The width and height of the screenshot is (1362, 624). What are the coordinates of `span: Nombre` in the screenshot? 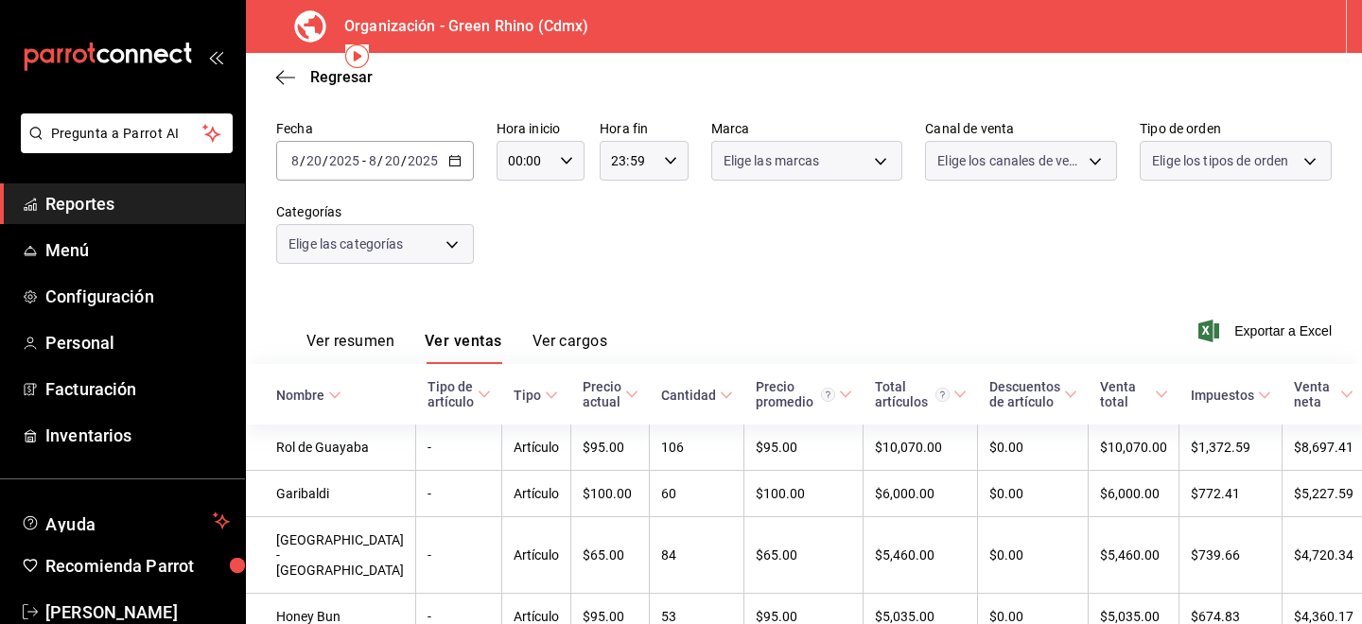 It's located at (308, 395).